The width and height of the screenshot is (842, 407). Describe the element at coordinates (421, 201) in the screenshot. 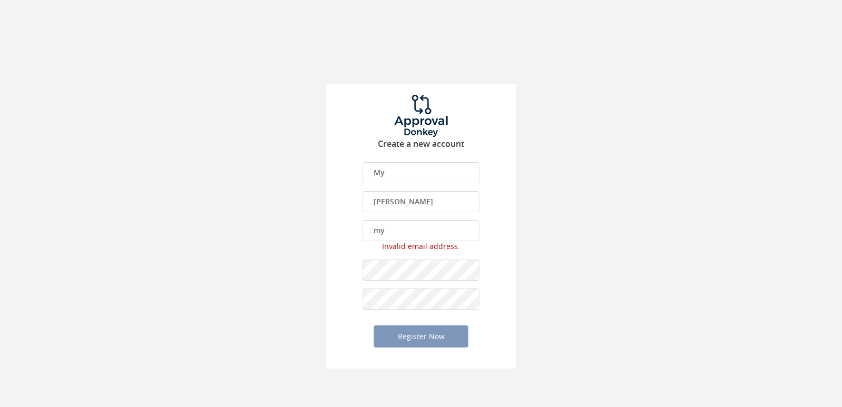

I see `input: Your Last Name` at that location.